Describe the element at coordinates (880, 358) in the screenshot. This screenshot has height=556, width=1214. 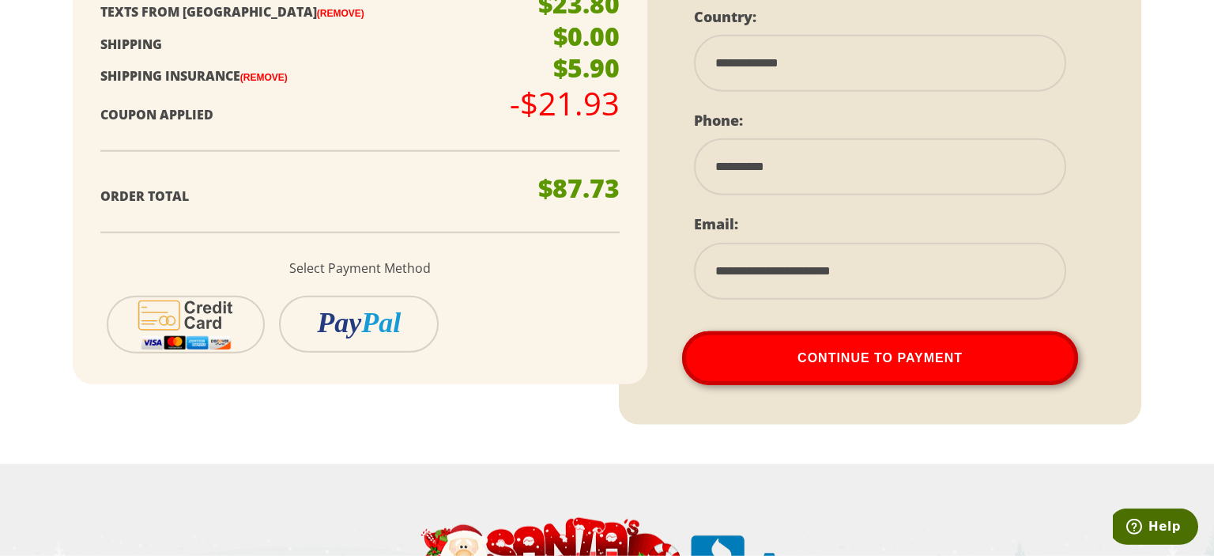
I see `button: Continue To Payment` at that location.